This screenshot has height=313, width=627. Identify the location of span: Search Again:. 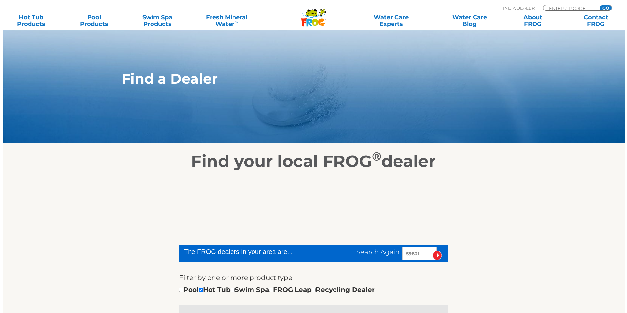
(378, 252).